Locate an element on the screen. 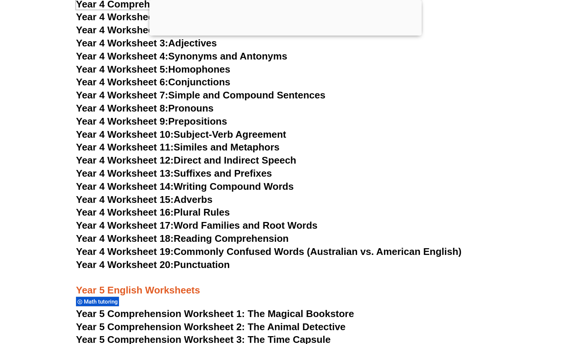 Image resolution: width=571 pixels, height=344 pixels. a: Year 4 Worksheet 15:Adverbs is located at coordinates (144, 199).